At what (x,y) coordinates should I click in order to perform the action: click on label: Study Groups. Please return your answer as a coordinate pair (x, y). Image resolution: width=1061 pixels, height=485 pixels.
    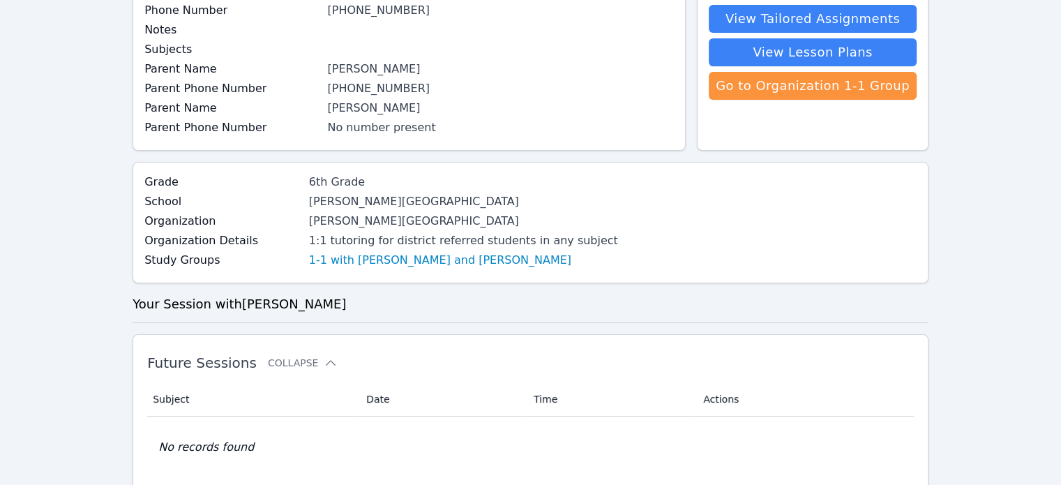
    Looking at the image, I should click on (222, 260).